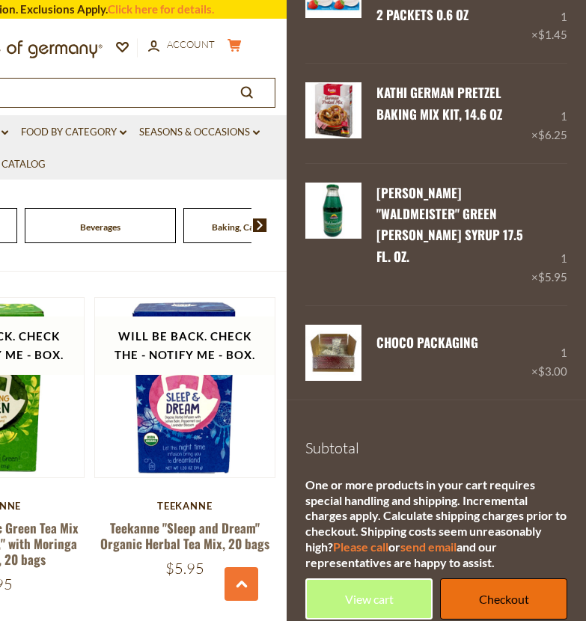 The width and height of the screenshot is (586, 621). Describe the element at coordinates (185, 506) in the screenshot. I see `div: Teekanne` at that location.